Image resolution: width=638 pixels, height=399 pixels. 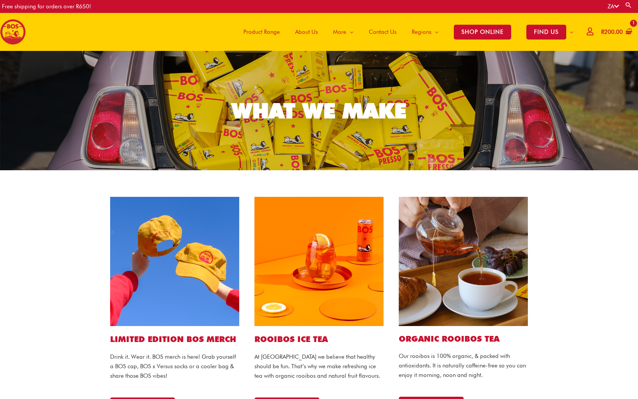 I want to click on a: SHOP ONLINE, so click(x=482, y=32).